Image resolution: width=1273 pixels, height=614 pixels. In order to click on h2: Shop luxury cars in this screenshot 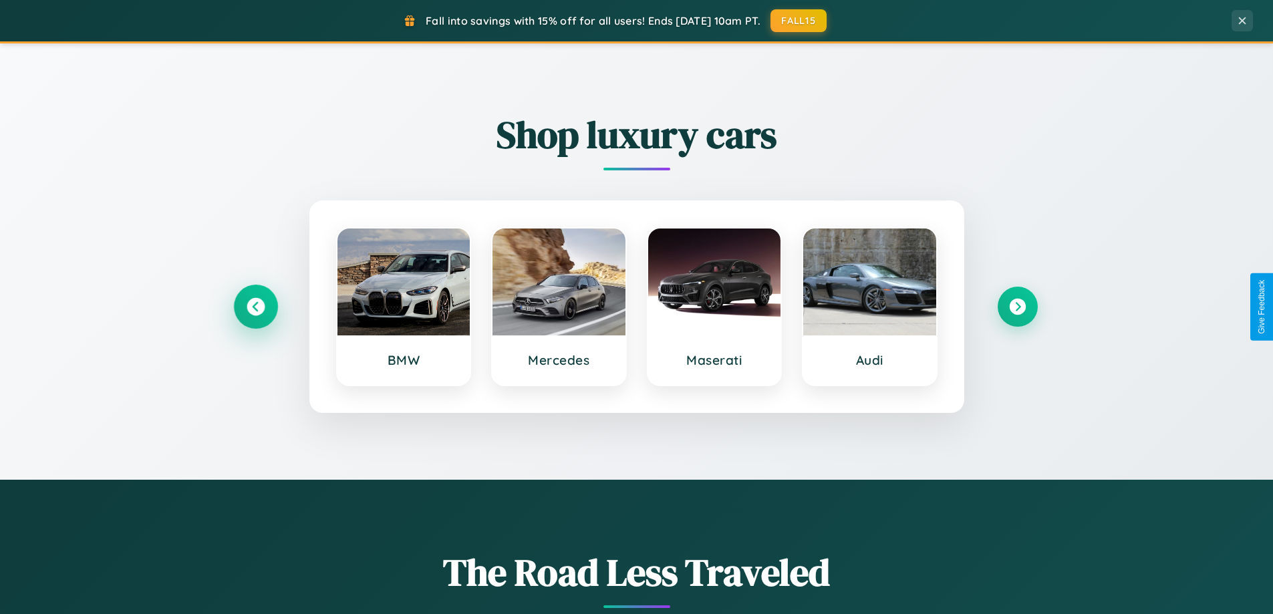, I will do `click(637, 134)`.